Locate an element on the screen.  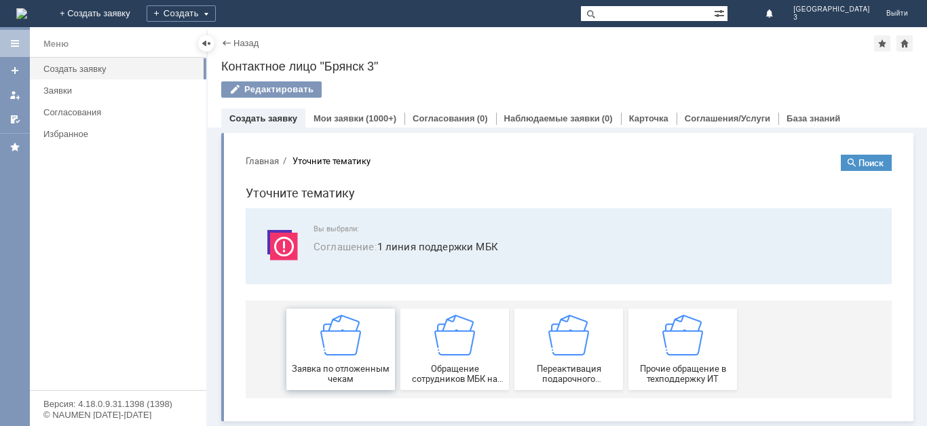
a: Заявки is located at coordinates (121, 90).